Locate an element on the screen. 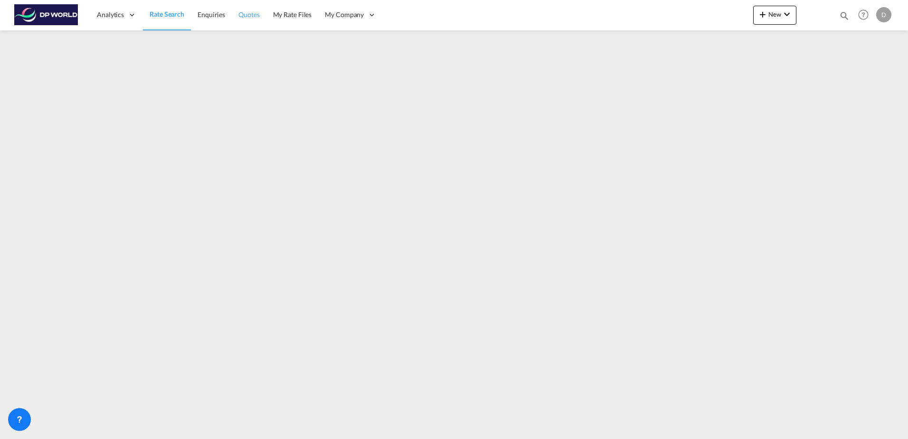 The height and width of the screenshot is (439, 908). span: Enquiries is located at coordinates (211, 14).